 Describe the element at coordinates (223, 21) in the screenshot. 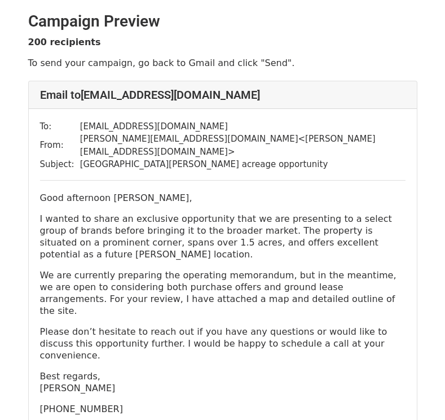

I see `h2: Campaign Preview` at that location.